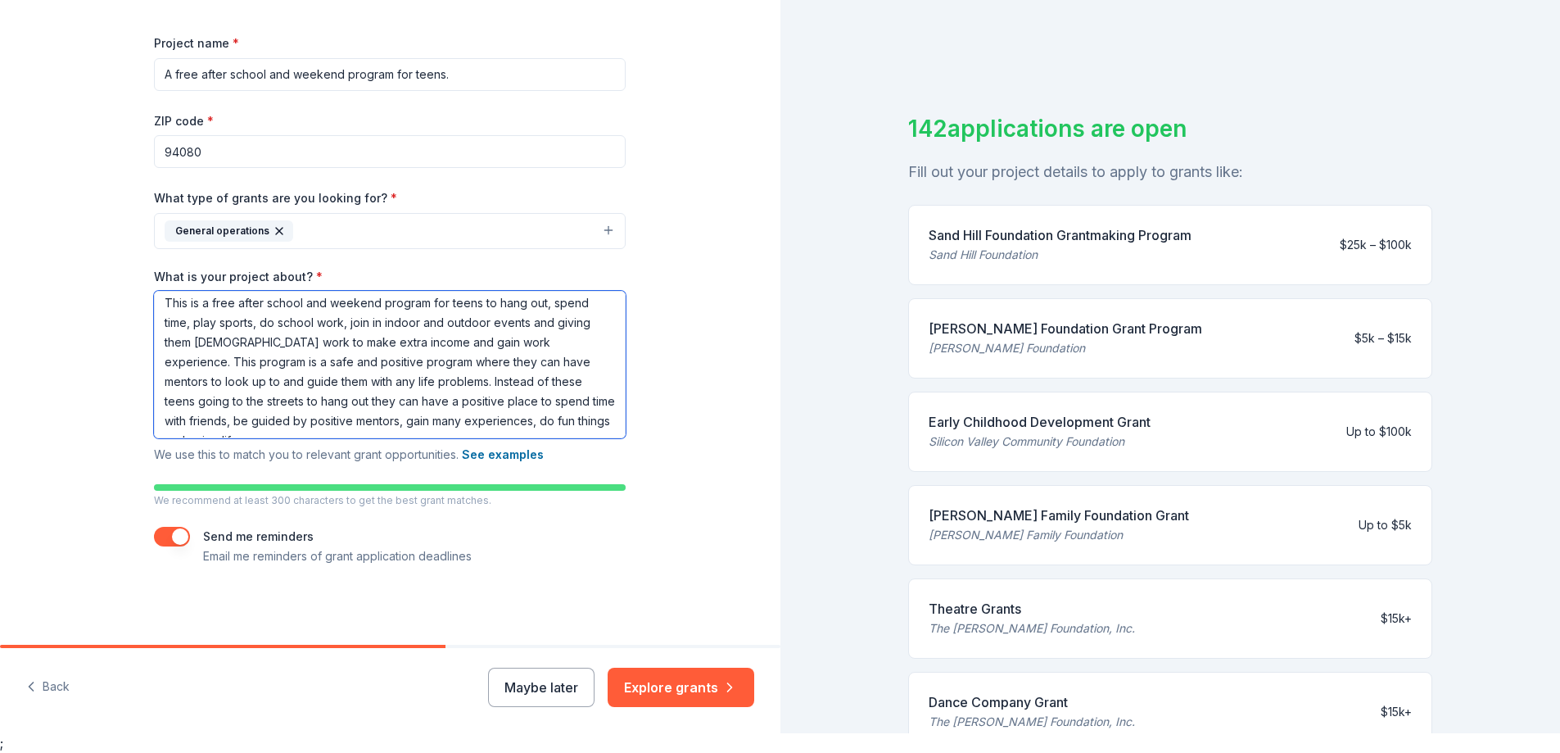  What do you see at coordinates (1032, 702) in the screenshot?
I see `div: Dance Company Grant` at bounding box center [1032, 702].